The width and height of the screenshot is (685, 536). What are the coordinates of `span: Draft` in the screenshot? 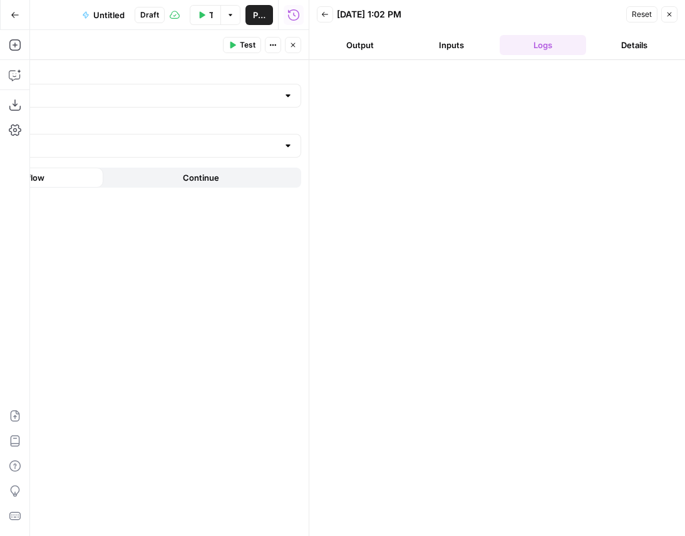 It's located at (150, 15).